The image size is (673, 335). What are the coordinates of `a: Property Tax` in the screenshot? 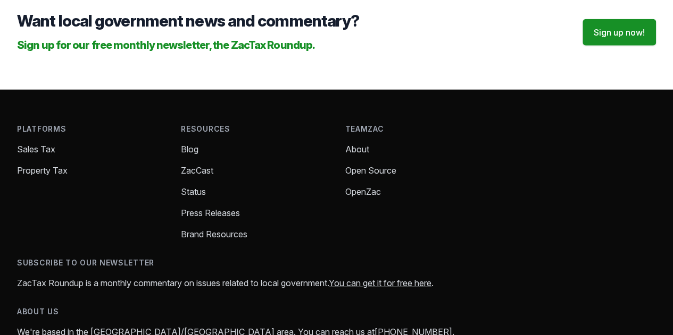 It's located at (42, 171).